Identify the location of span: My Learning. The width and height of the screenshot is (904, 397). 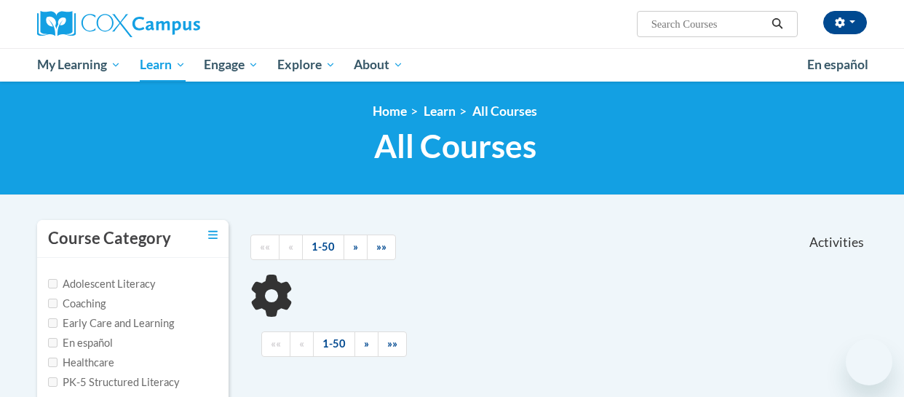
(79, 65).